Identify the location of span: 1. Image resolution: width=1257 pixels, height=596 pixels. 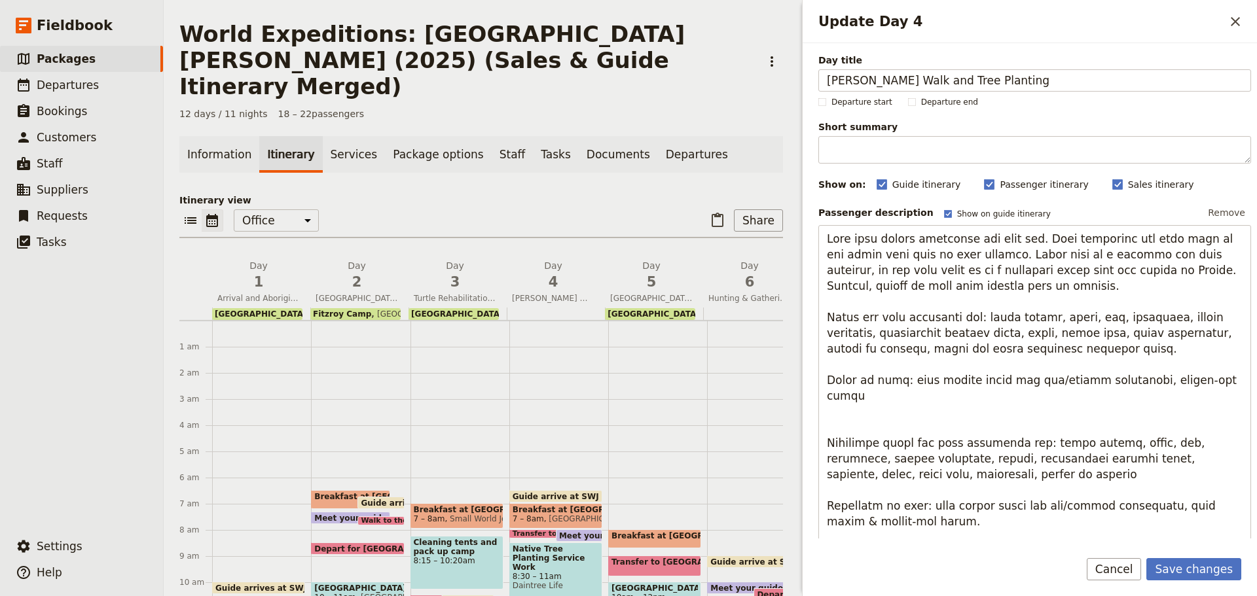
(259, 282).